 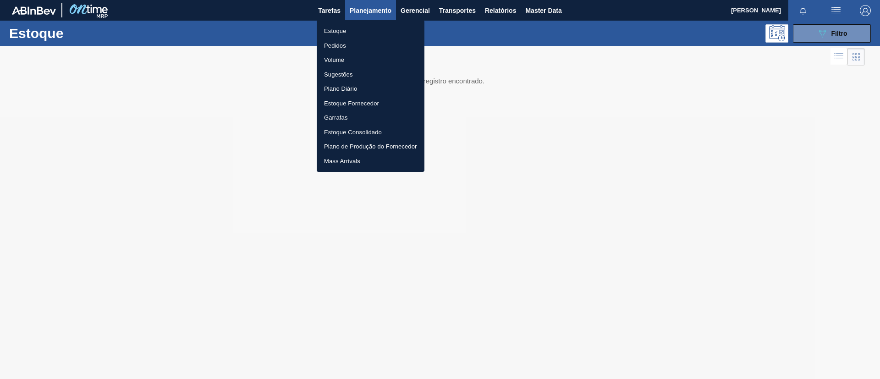 What do you see at coordinates (371, 161) in the screenshot?
I see `li: Mass Arrivals` at bounding box center [371, 161].